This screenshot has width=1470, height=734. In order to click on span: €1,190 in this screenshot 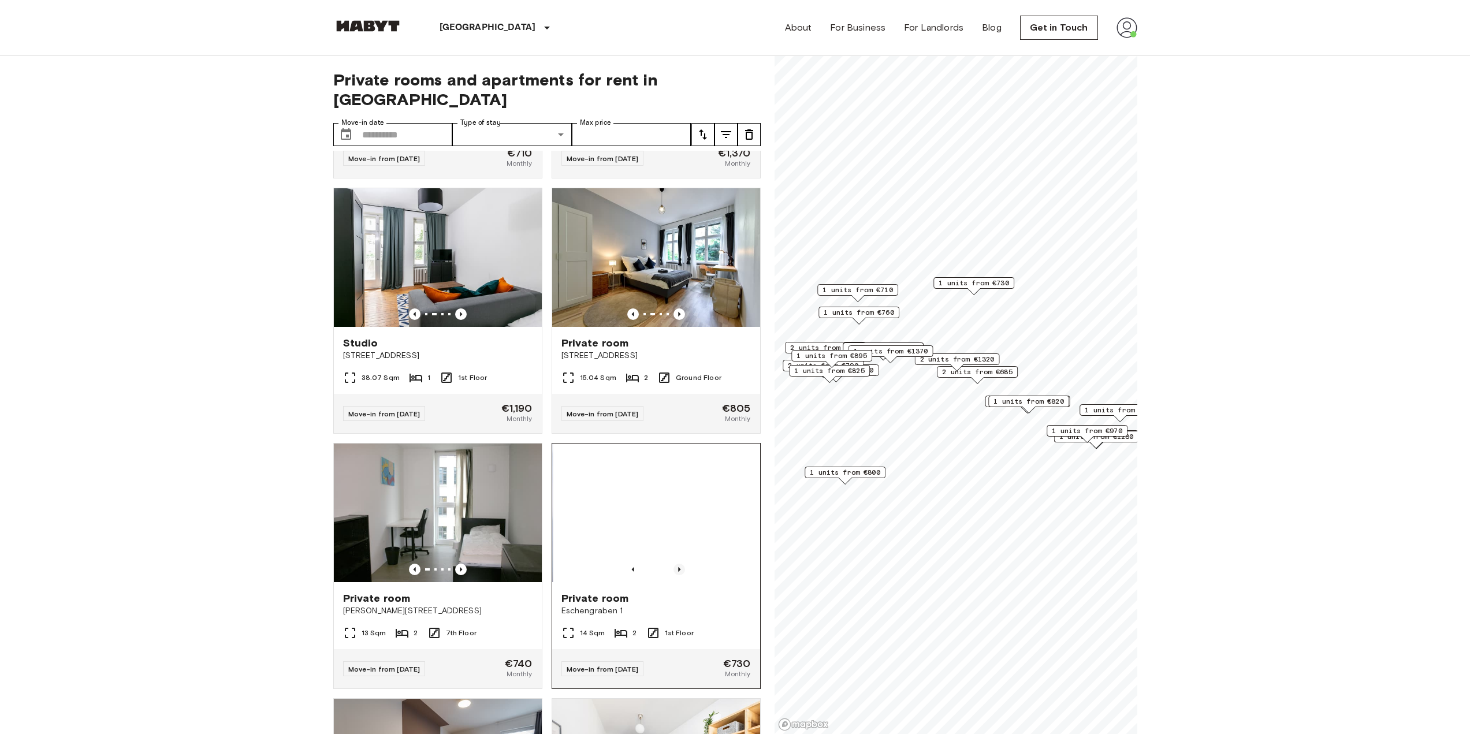, I will do `click(517, 408)`.